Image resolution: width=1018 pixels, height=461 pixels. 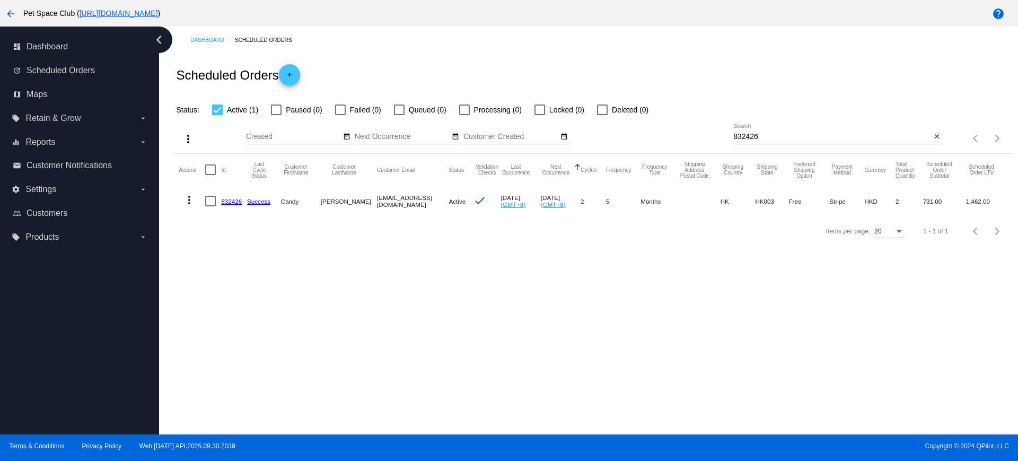 What do you see at coordinates (47, 213) in the screenshot?
I see `span: Customers` at bounding box center [47, 213].